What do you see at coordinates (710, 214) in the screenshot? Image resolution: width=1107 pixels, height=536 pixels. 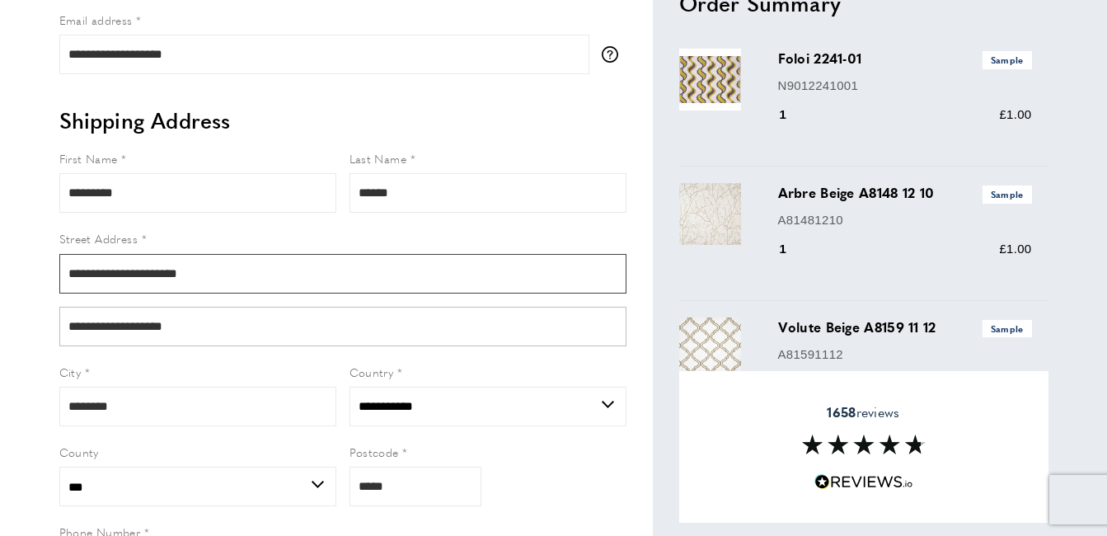 I see `img: Arbre Beige A8148 12 10` at bounding box center [710, 214].